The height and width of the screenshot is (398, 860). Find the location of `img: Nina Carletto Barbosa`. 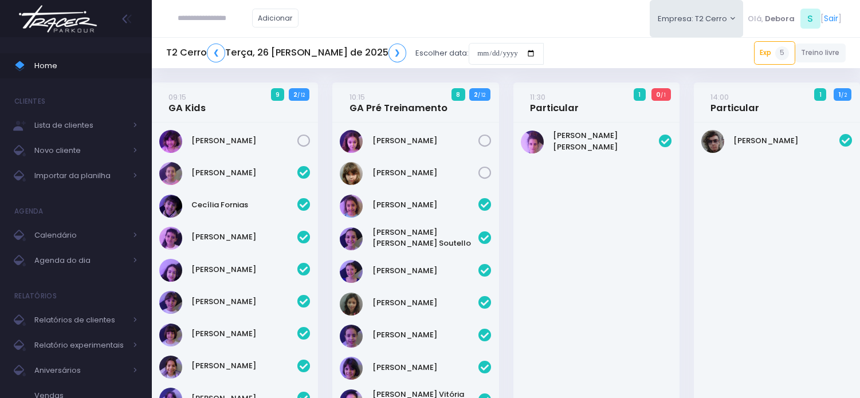

img: Nina Carletto Barbosa is located at coordinates (351, 174).